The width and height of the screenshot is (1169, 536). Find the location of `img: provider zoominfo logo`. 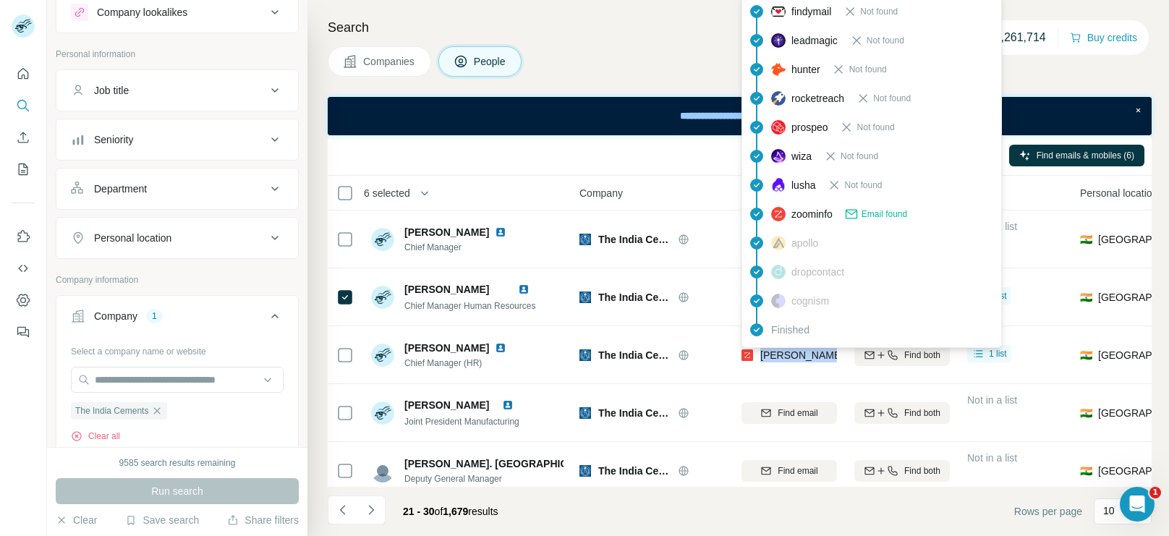

img: provider zoominfo logo is located at coordinates (748, 355).